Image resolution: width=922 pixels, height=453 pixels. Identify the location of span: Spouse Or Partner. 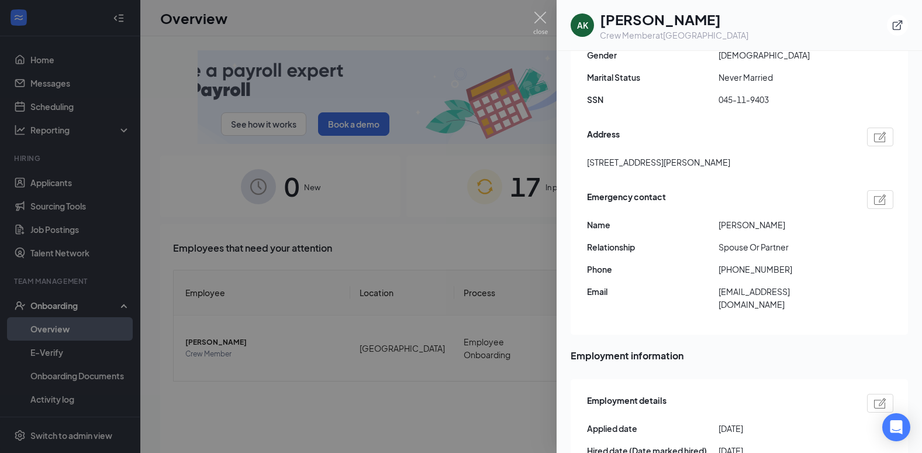
(784, 247).